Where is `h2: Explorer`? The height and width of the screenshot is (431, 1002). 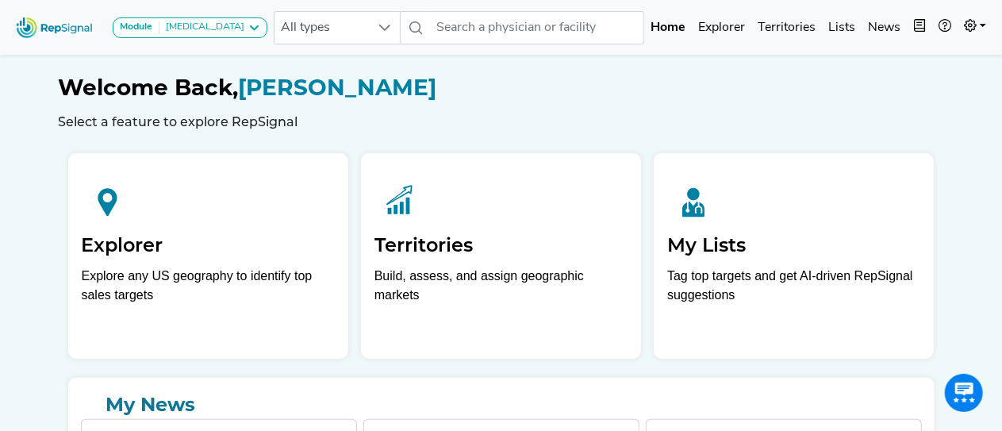
h2: Explorer is located at coordinates (208, 245).